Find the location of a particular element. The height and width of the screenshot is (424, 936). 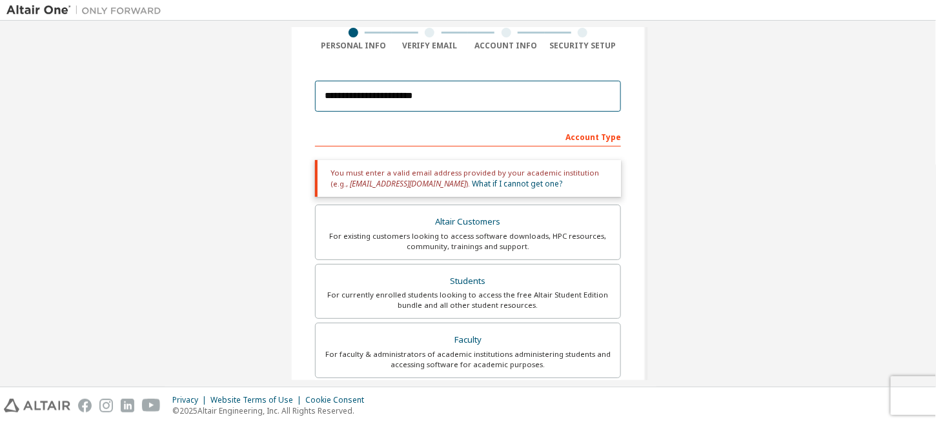

img: facebook.svg is located at coordinates (85, 405).